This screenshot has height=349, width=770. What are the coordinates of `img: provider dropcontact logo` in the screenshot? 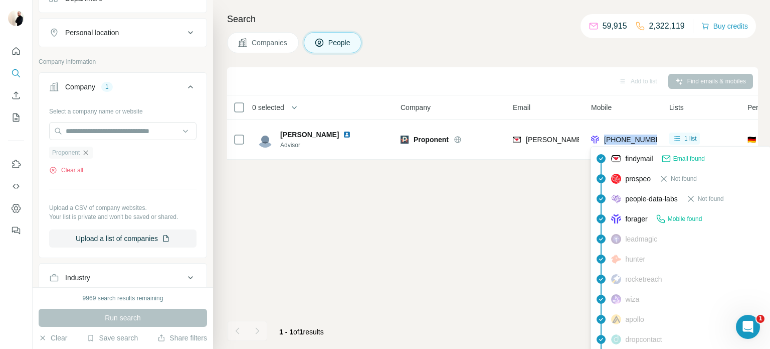 It's located at (616, 339).